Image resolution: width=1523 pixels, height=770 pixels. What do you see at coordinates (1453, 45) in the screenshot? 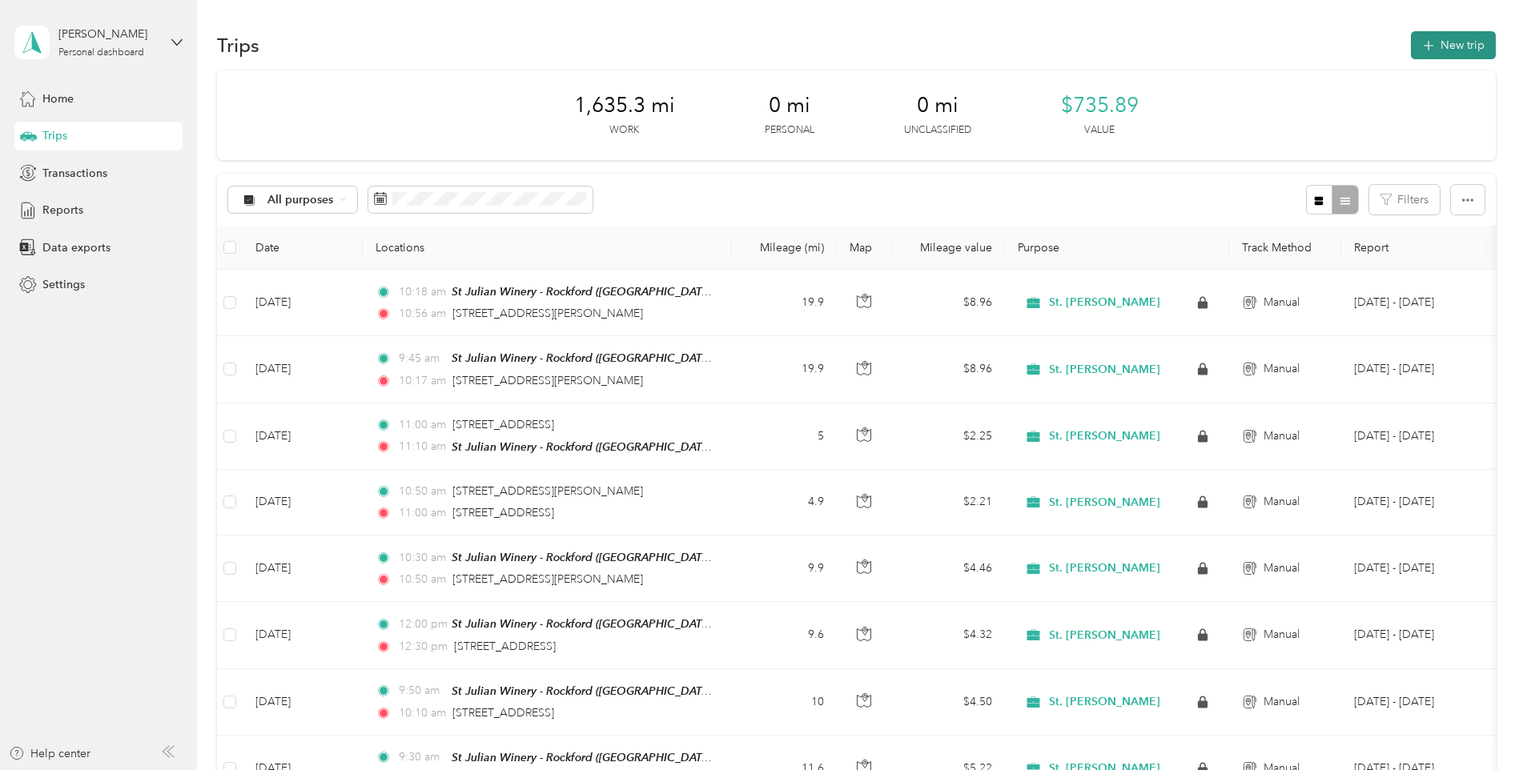
I see `button: New trip` at bounding box center [1453, 45].